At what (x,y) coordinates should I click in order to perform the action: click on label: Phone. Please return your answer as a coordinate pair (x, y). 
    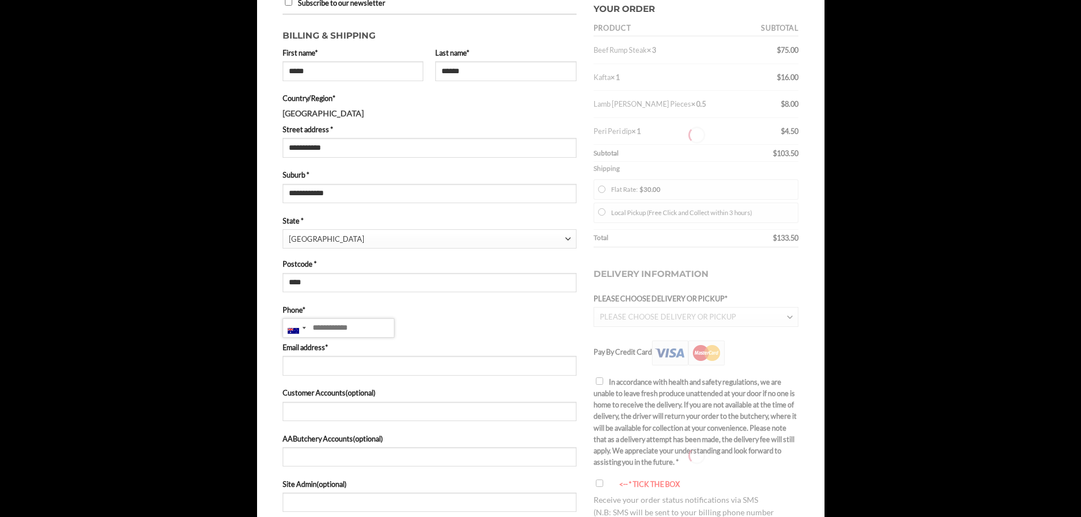
    Looking at the image, I should click on (430, 310).